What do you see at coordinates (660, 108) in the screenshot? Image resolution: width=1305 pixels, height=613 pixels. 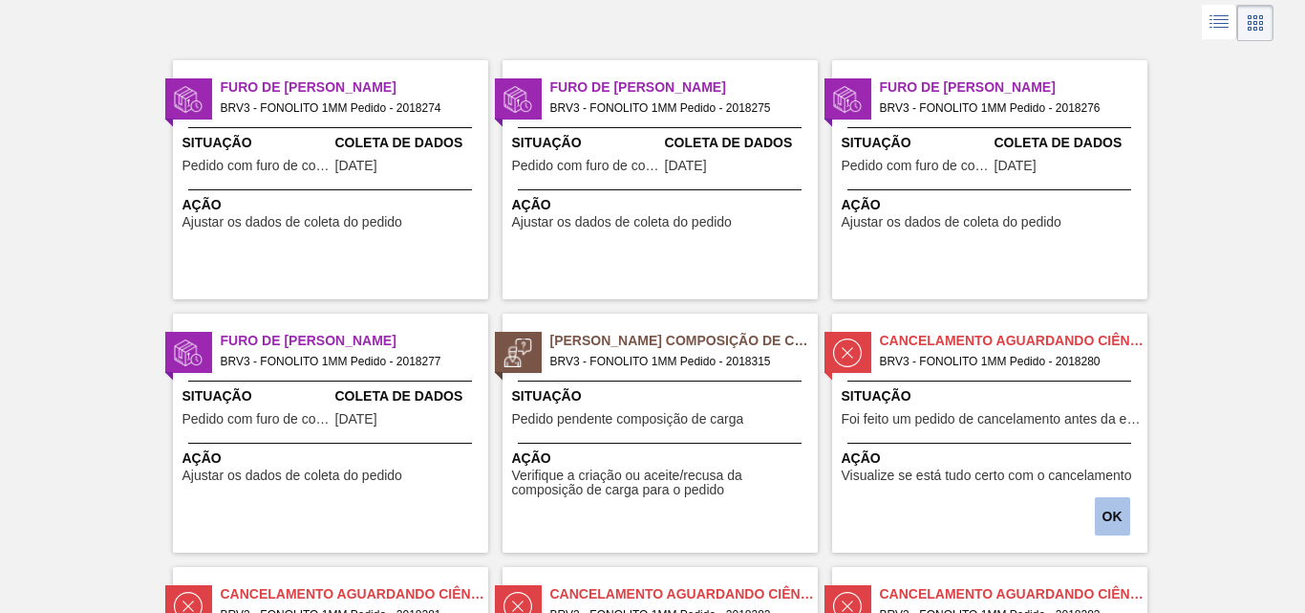 I see `font: BRV3 - FONOLITO 1MM Pedido - 2018275` at bounding box center [660, 108].